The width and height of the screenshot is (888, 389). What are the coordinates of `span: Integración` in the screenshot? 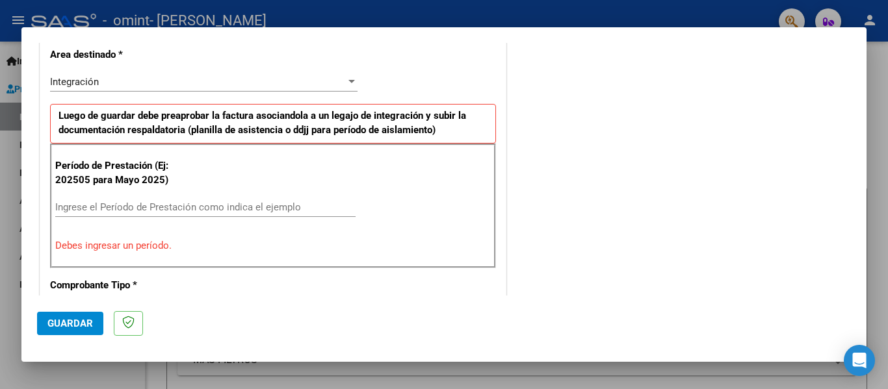 It's located at (74, 82).